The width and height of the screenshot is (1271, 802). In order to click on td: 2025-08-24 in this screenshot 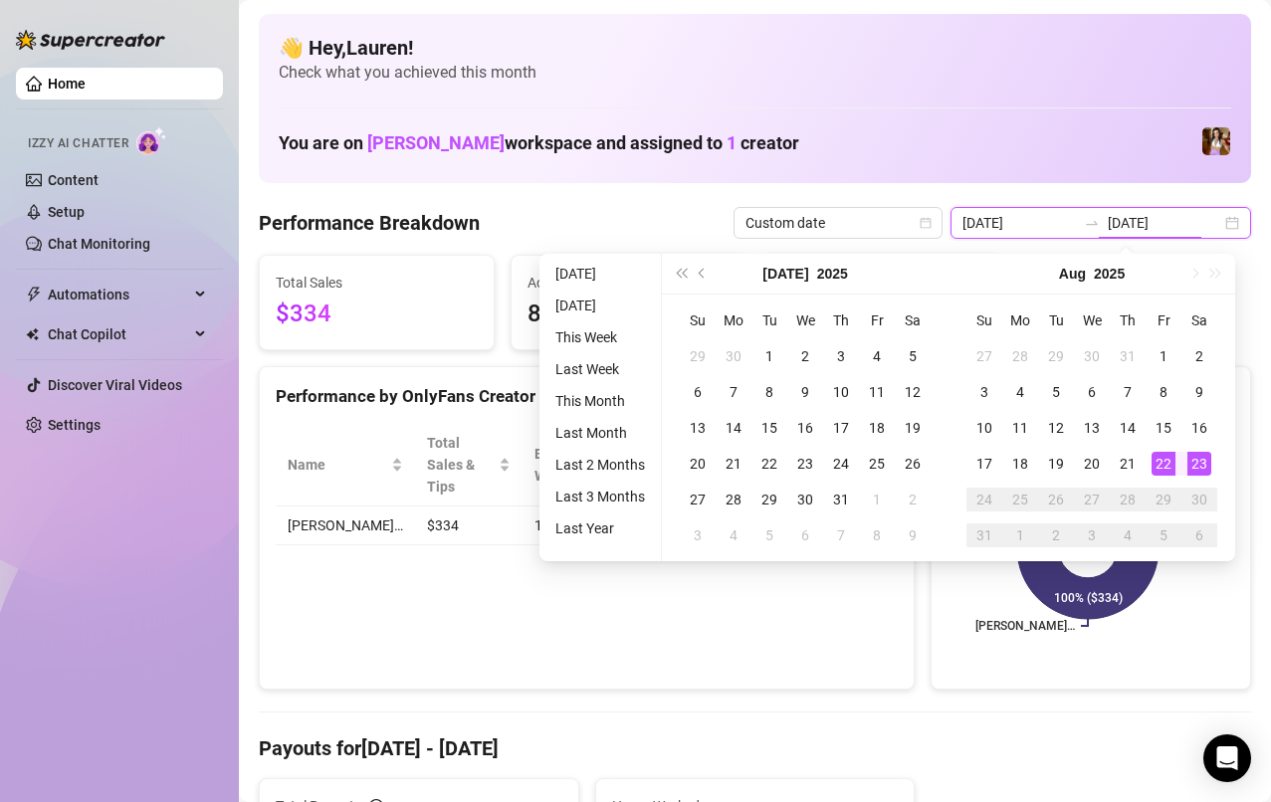, I will do `click(984, 500)`.